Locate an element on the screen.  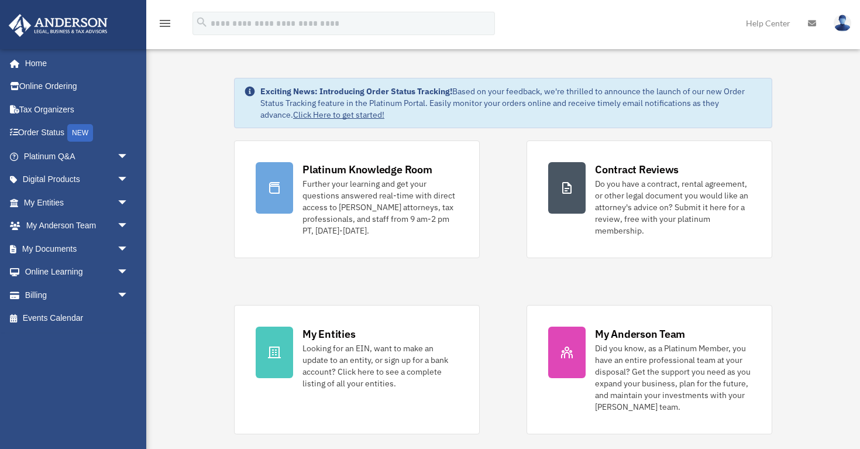
a: Platinum Q&Aarrow_drop_down is located at coordinates (77, 156).